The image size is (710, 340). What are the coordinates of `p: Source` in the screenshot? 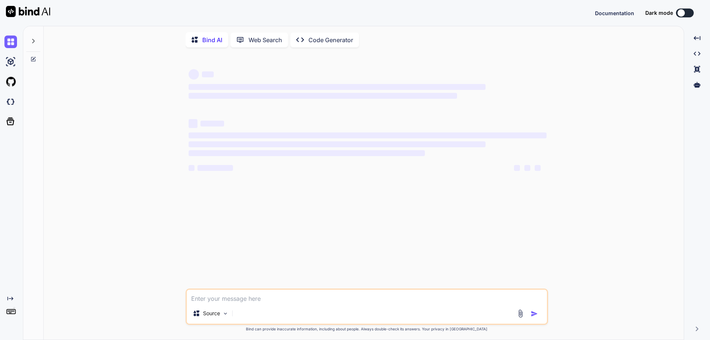 It's located at (211, 313).